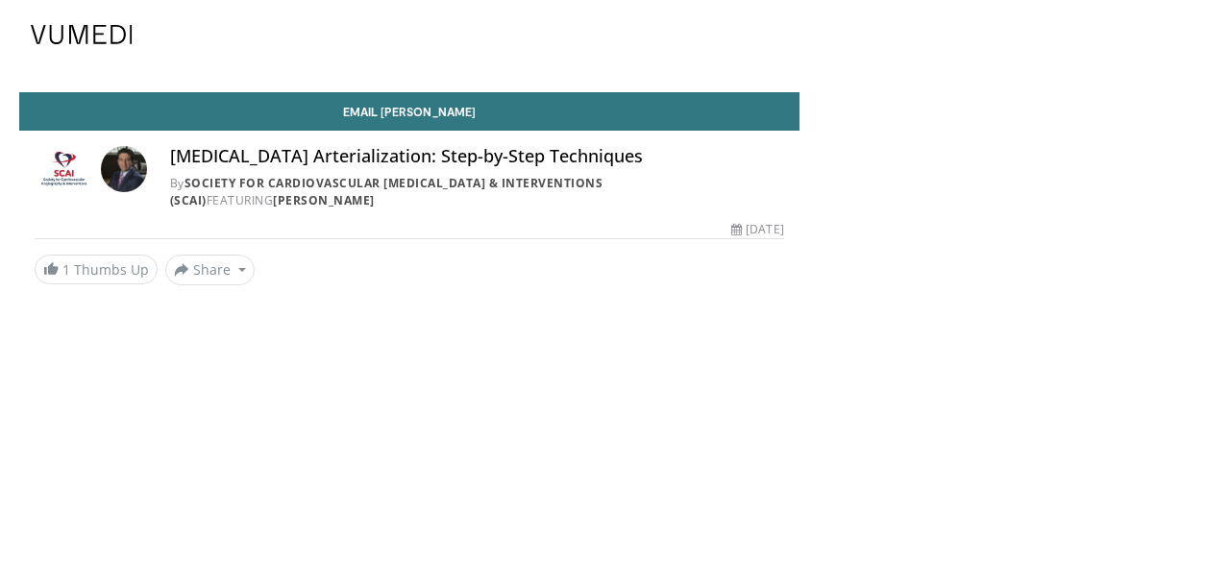 The height and width of the screenshot is (562, 1230). I want to click on a: 1 Thumbs Up, so click(96, 269).